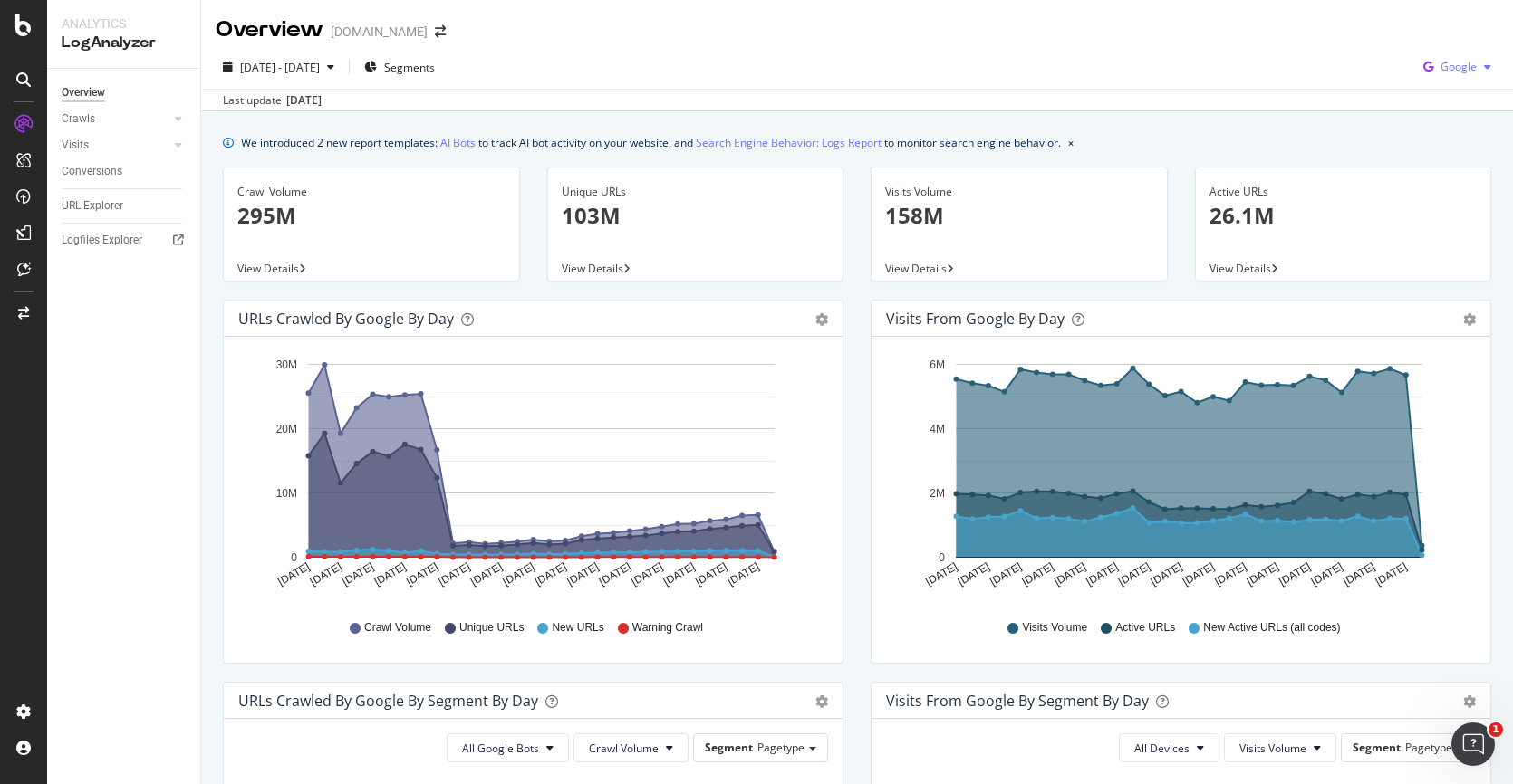 Image resolution: width=1513 pixels, height=784 pixels. What do you see at coordinates (371, 216) in the screenshot?
I see `p: 295M` at bounding box center [371, 216].